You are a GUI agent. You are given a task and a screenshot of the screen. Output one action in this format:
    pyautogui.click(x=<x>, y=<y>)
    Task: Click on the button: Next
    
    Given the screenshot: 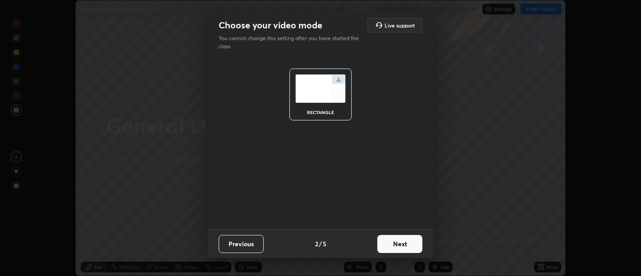 What is the action you would take?
    pyautogui.click(x=400, y=244)
    